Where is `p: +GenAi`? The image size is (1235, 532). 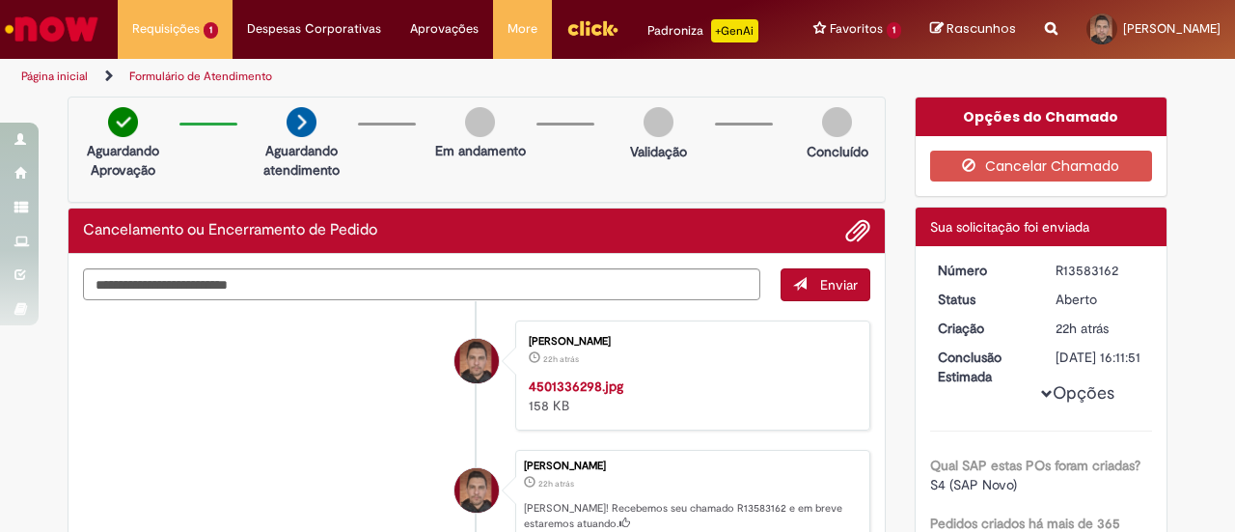
p: +GenAi is located at coordinates (734, 31).